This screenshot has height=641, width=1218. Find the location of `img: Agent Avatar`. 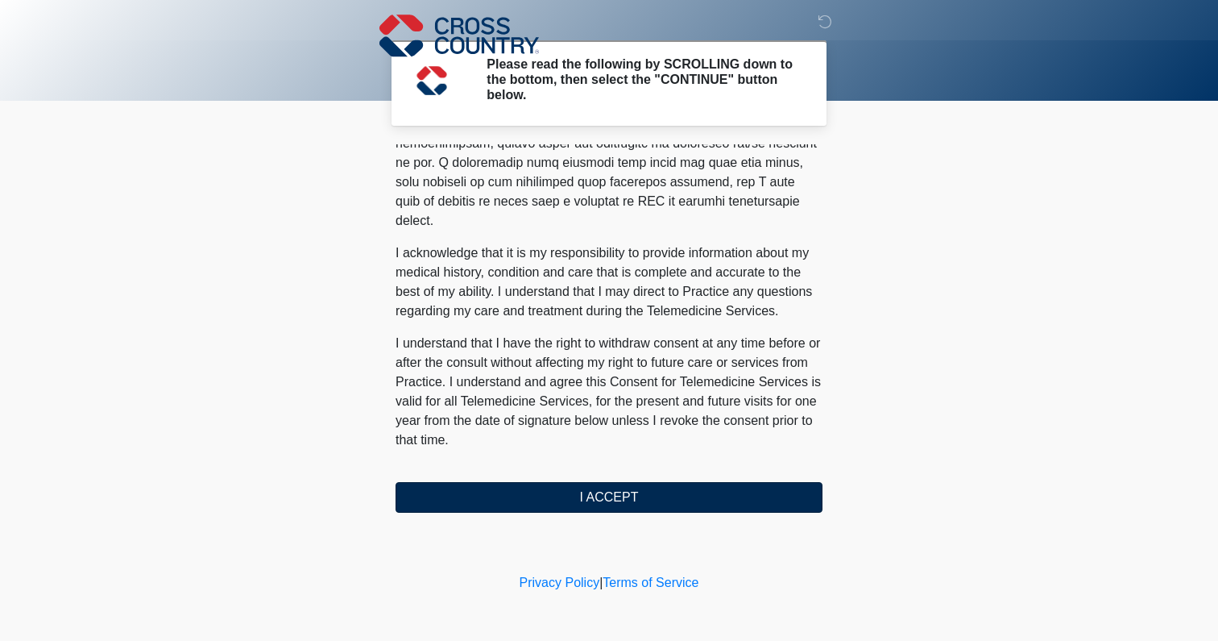

img: Agent Avatar is located at coordinates (432, 81).